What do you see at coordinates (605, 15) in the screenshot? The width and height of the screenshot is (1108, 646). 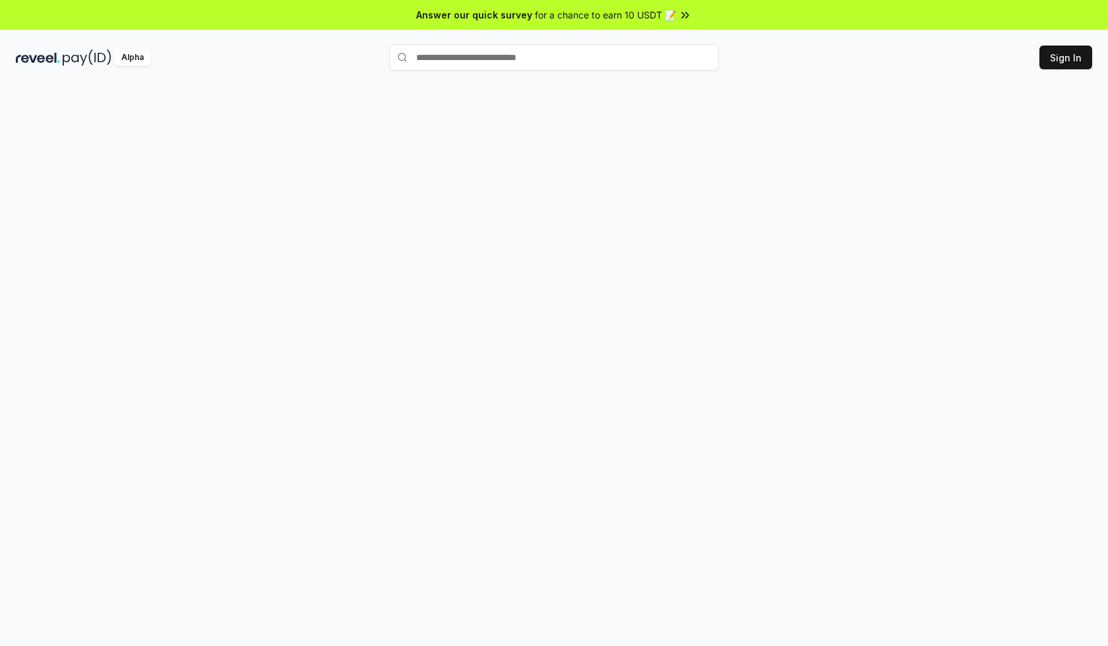 I see `span: for a chance to earn 10 USDT 📝` at bounding box center [605, 15].